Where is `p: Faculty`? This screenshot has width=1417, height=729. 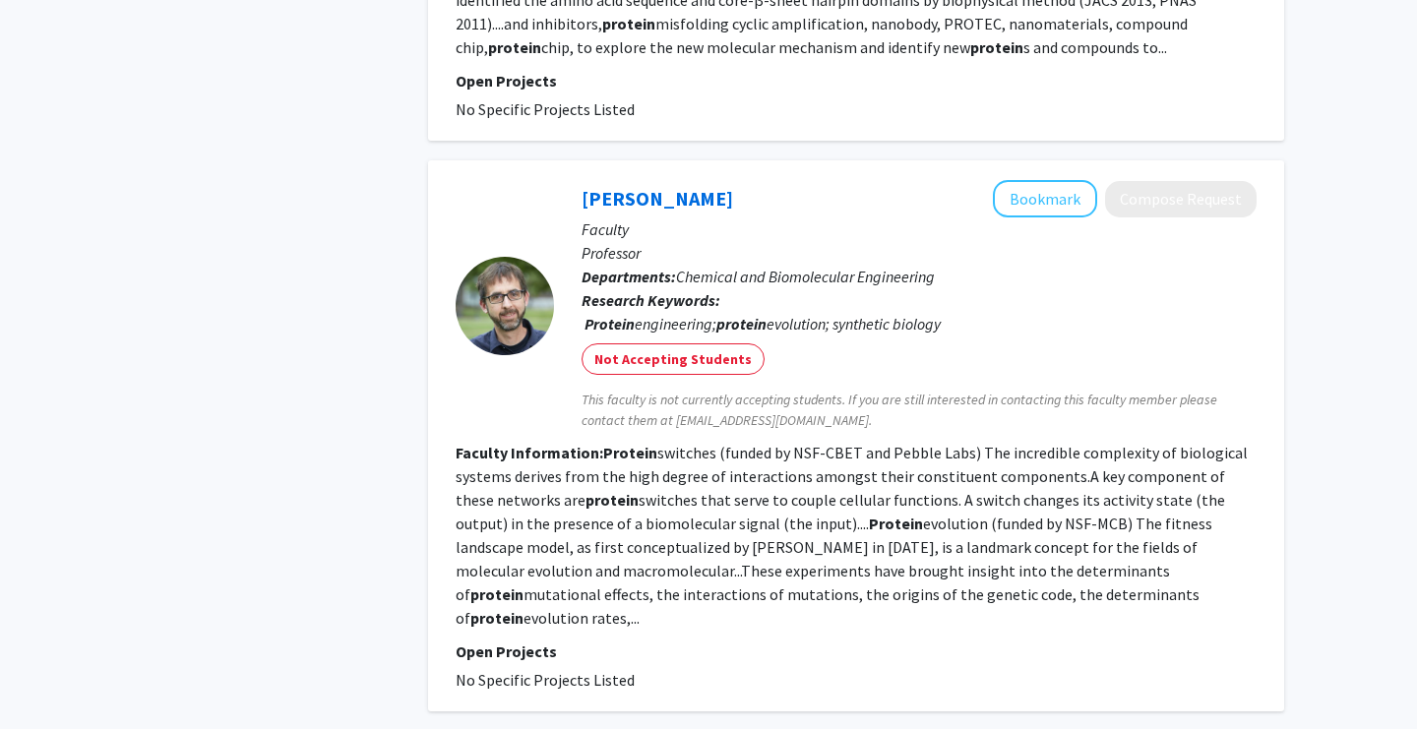 p: Faculty is located at coordinates (919, 229).